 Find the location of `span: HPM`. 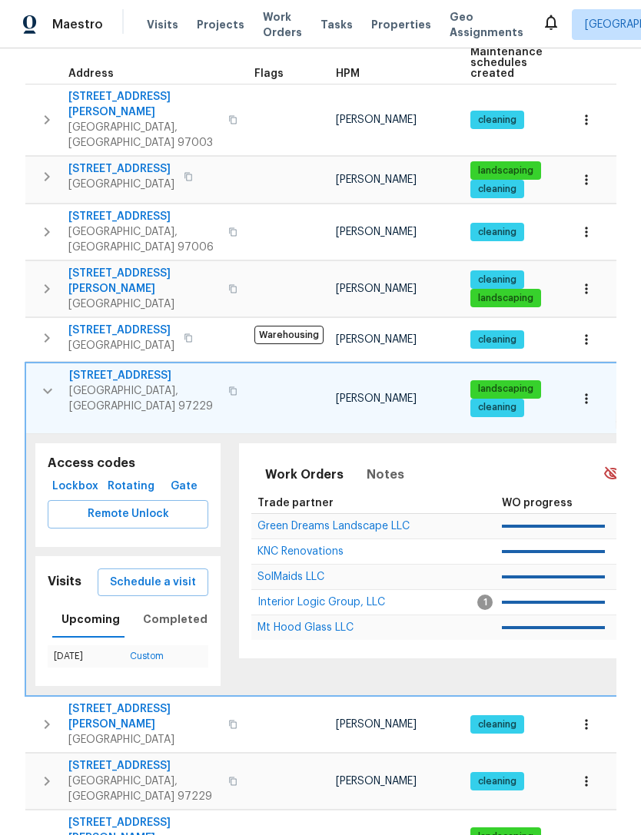

span: HPM is located at coordinates (347, 74).